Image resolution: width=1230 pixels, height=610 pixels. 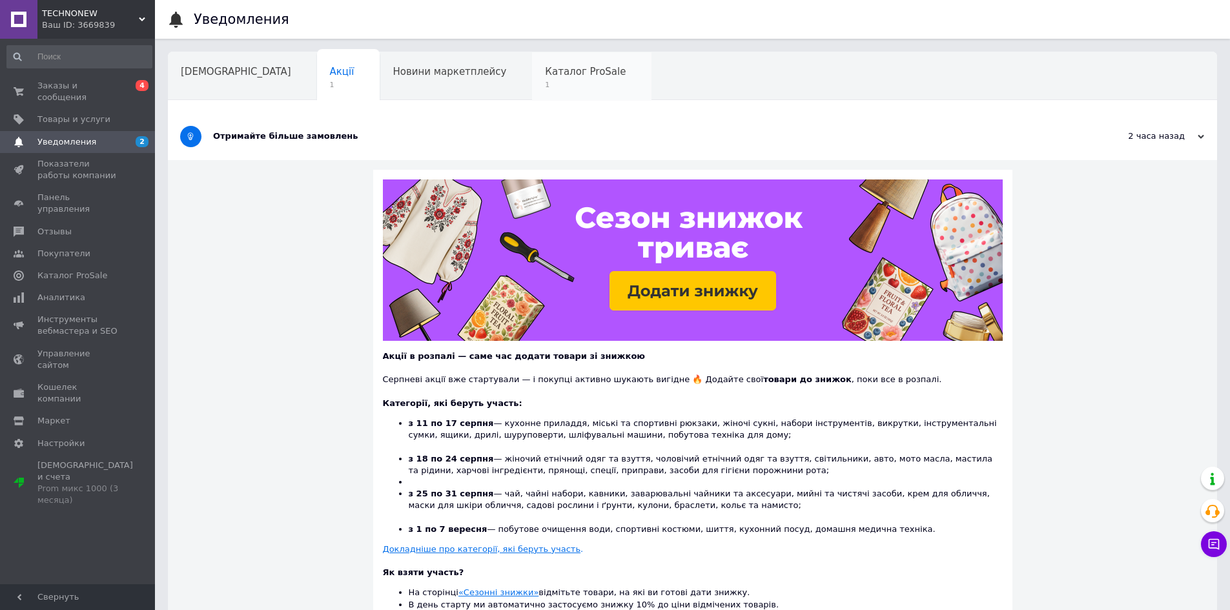 I want to click on span: Кошелек компании, so click(x=78, y=393).